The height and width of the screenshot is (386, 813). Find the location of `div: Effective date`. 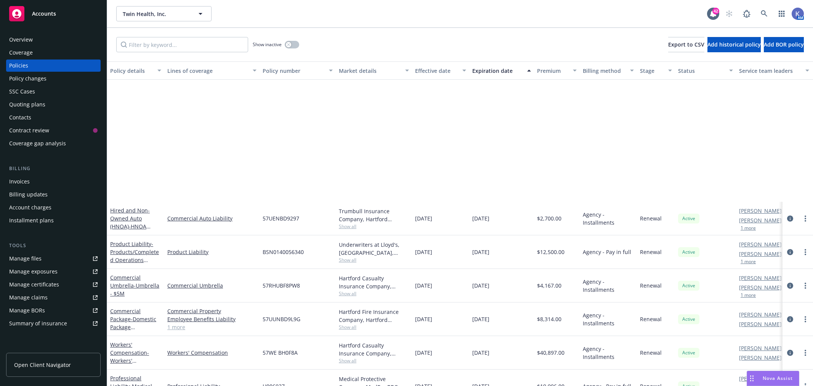

div: Effective date is located at coordinates (436, 71).